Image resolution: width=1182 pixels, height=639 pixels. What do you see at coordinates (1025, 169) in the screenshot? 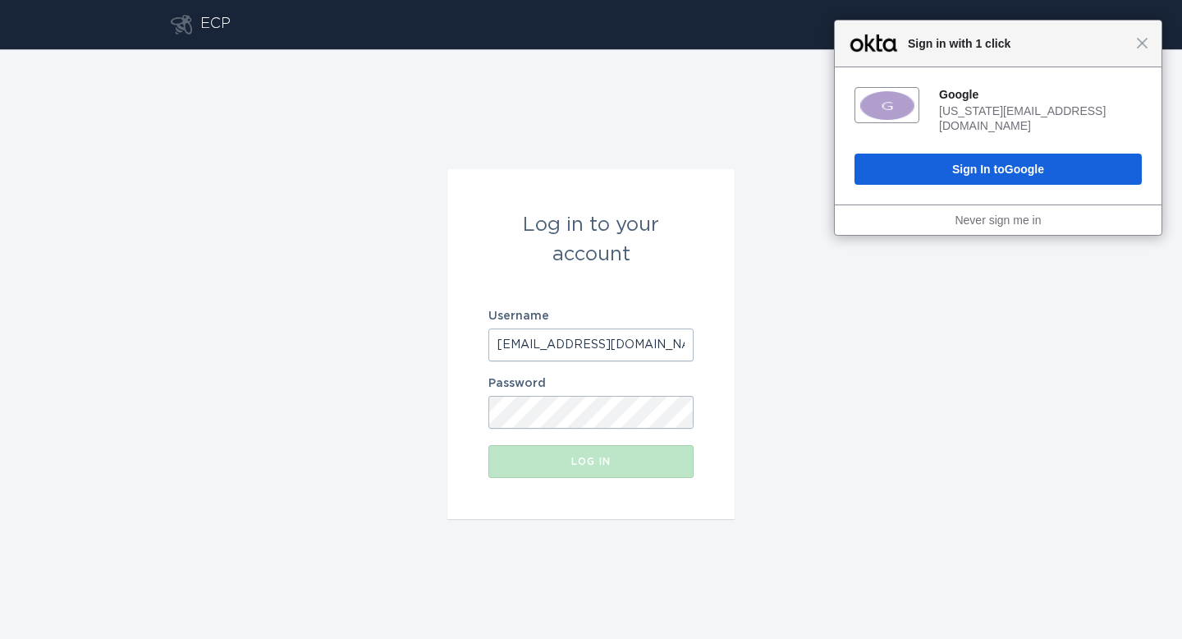
I see `span: Google` at bounding box center [1025, 169].